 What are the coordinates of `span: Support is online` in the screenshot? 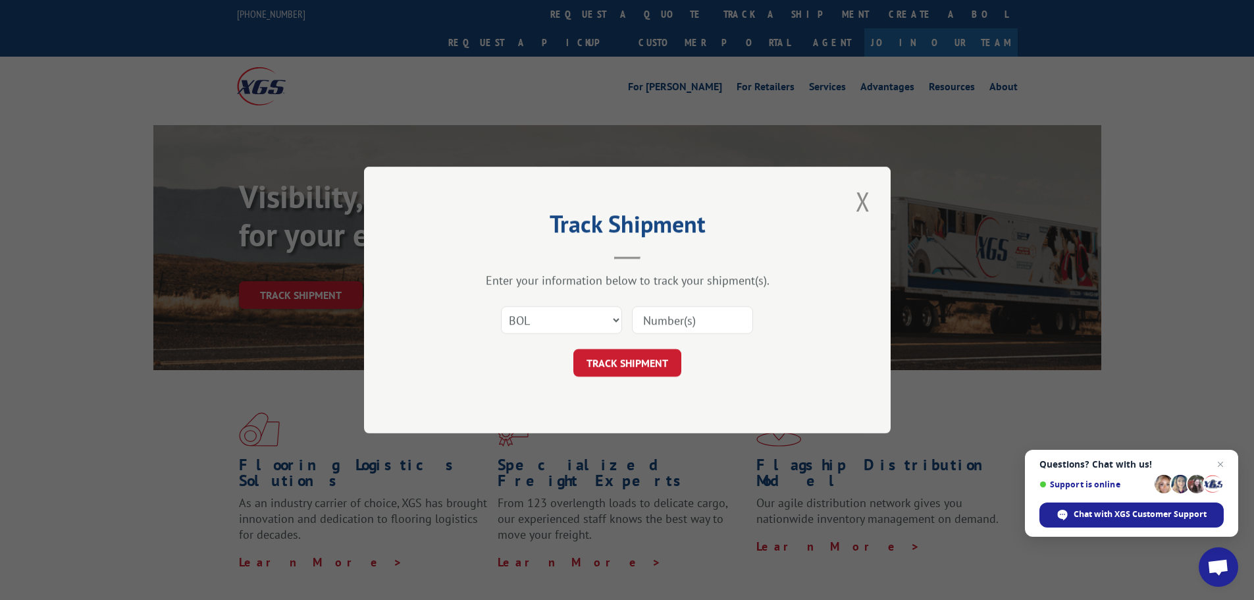 It's located at (1094, 484).